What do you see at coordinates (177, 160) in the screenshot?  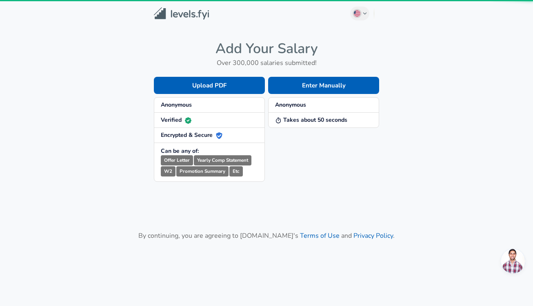 I see `small: Offer Letter` at bounding box center [177, 160].